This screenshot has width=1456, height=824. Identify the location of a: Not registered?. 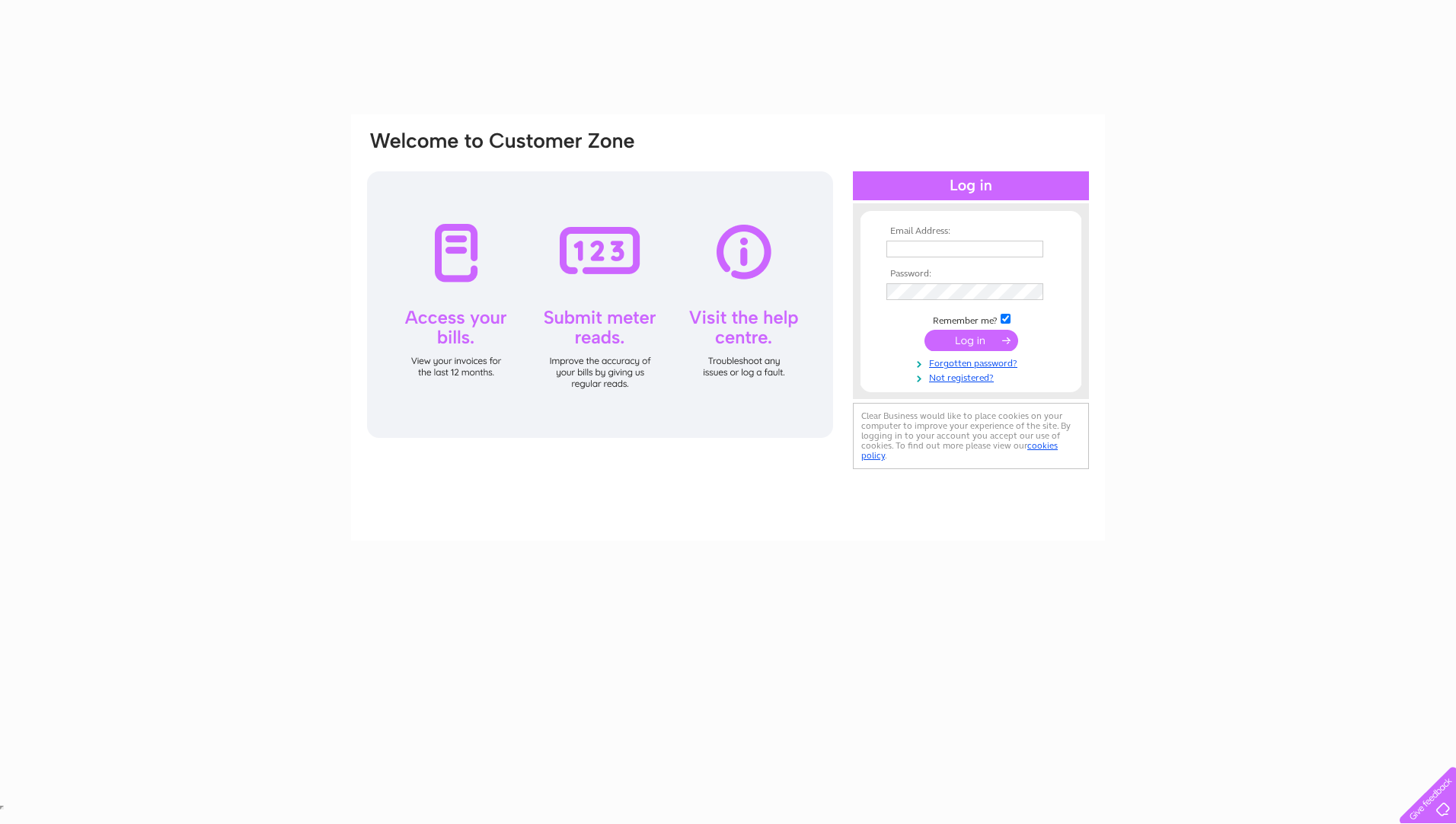
(973, 377).